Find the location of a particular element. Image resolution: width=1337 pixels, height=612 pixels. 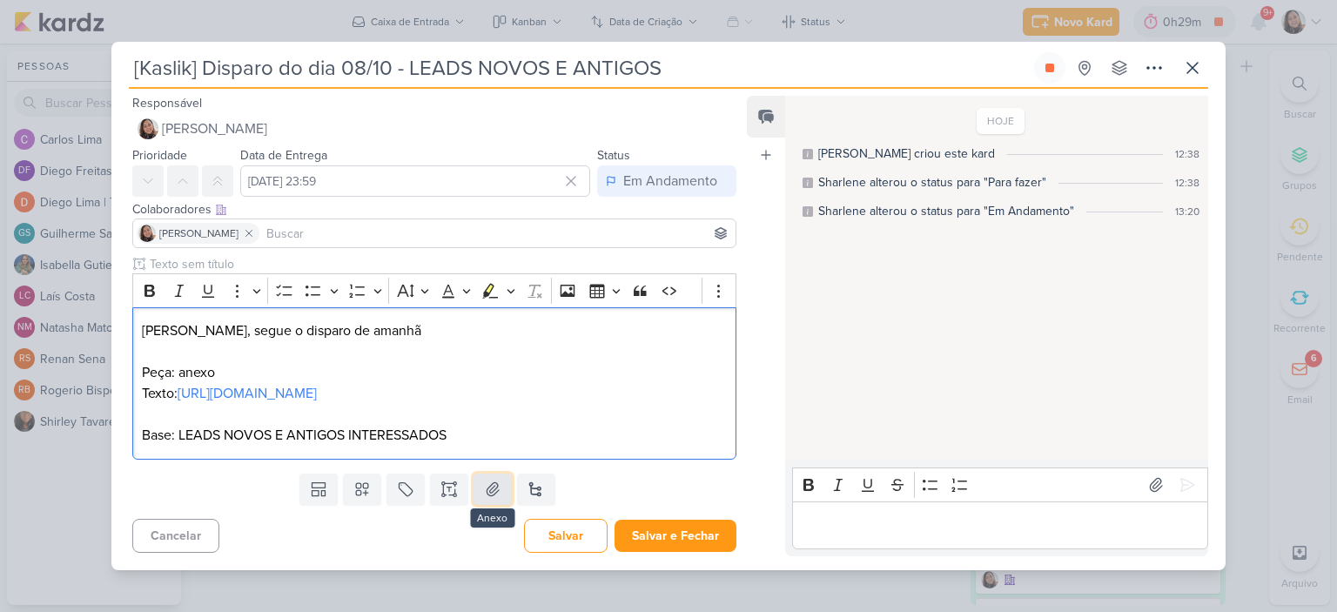

label: Responsável is located at coordinates (167, 103).